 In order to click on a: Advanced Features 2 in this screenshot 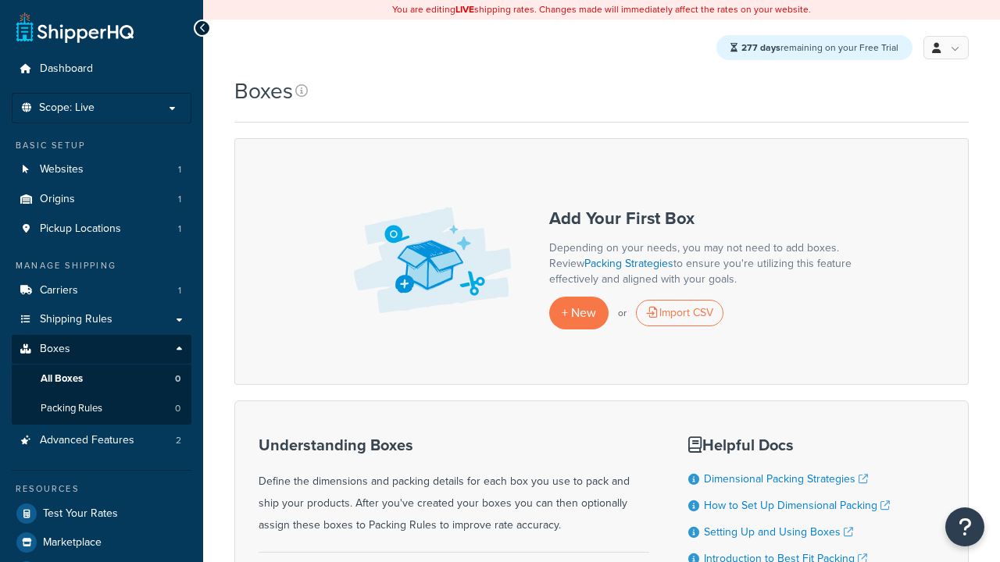, I will do `click(102, 440)`.